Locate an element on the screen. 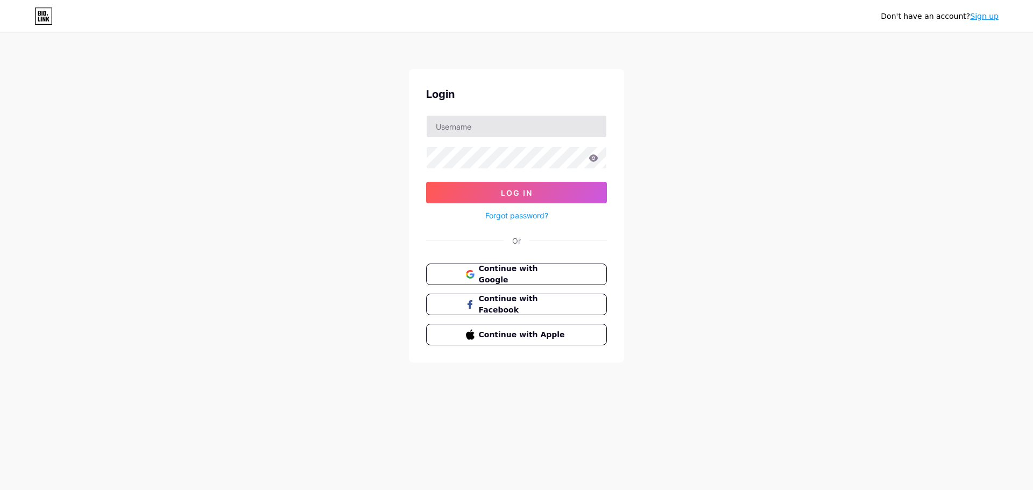 Image resolution: width=1033 pixels, height=490 pixels. a: Continue with Apple is located at coordinates (517, 335).